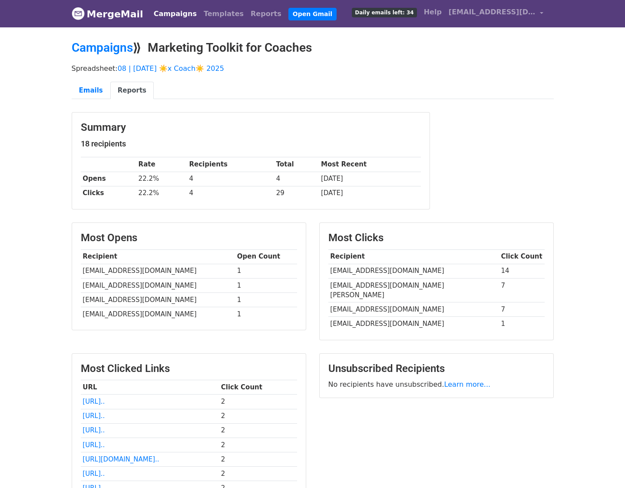 The height and width of the screenshot is (488, 625). Describe the element at coordinates (384, 12) in the screenshot. I see `a: Daily emails left: 34` at that location.